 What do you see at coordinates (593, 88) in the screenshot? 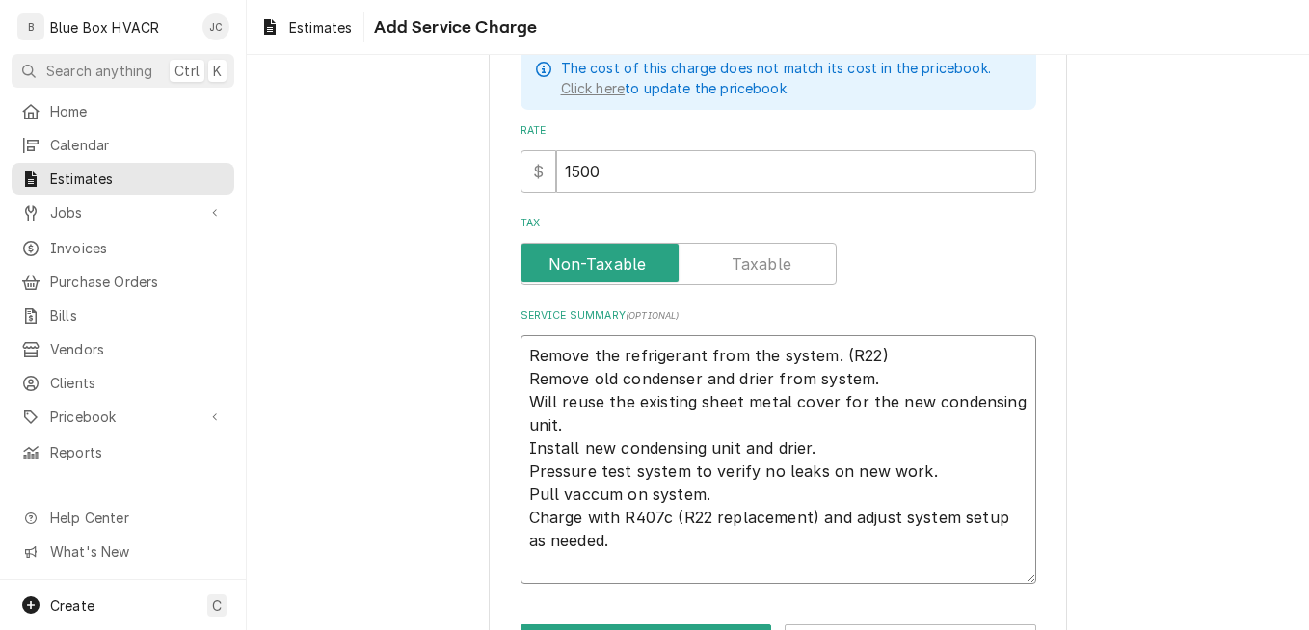
I see `a: Click here` at bounding box center [593, 88].